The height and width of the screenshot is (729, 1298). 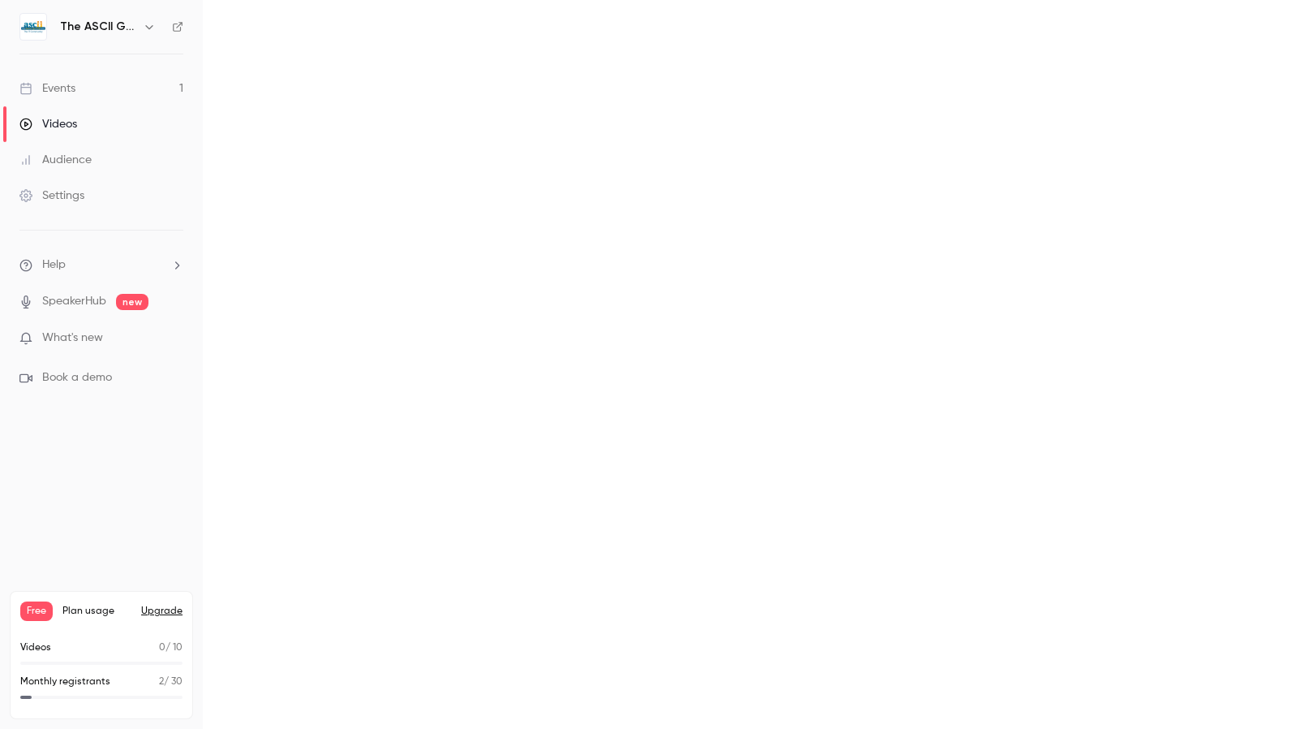 What do you see at coordinates (65, 682) in the screenshot?
I see `p: Monthly registrants` at bounding box center [65, 682].